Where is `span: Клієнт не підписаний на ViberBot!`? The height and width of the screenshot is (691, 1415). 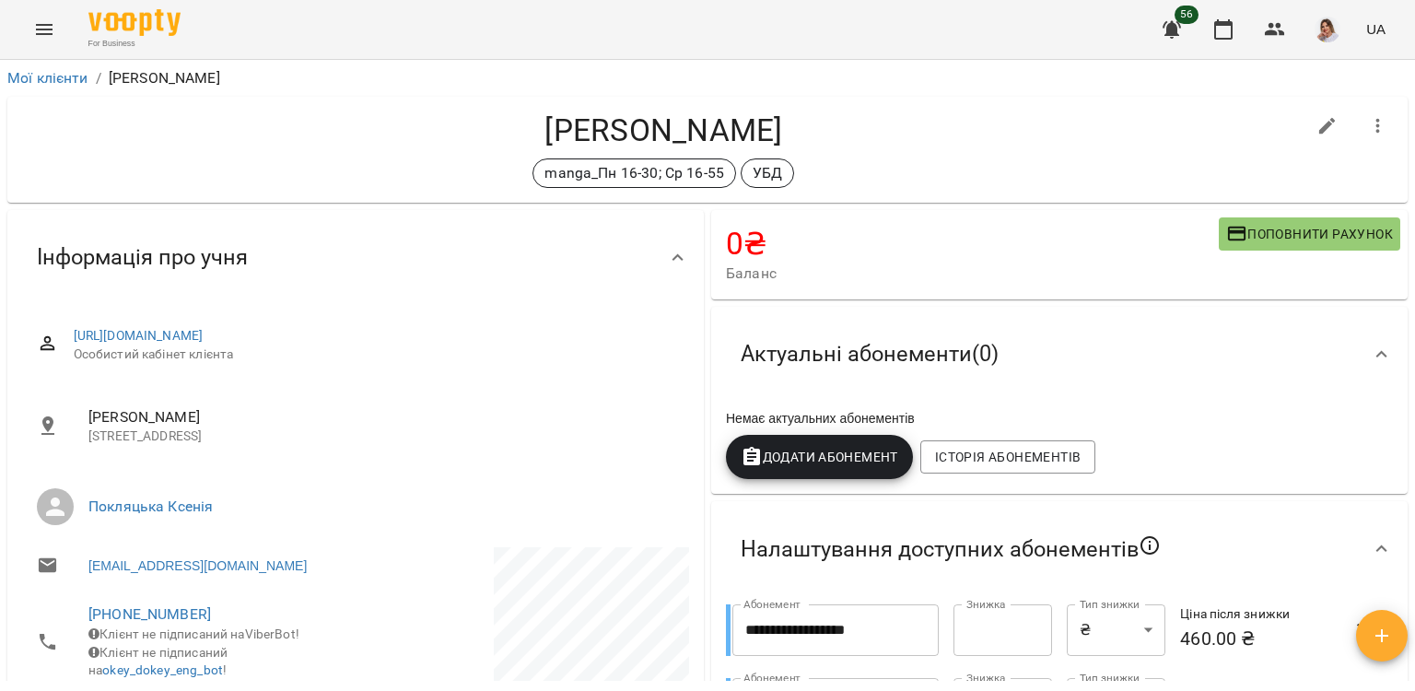 span: Клієнт не підписаний на ViberBot! is located at coordinates (194, 634).